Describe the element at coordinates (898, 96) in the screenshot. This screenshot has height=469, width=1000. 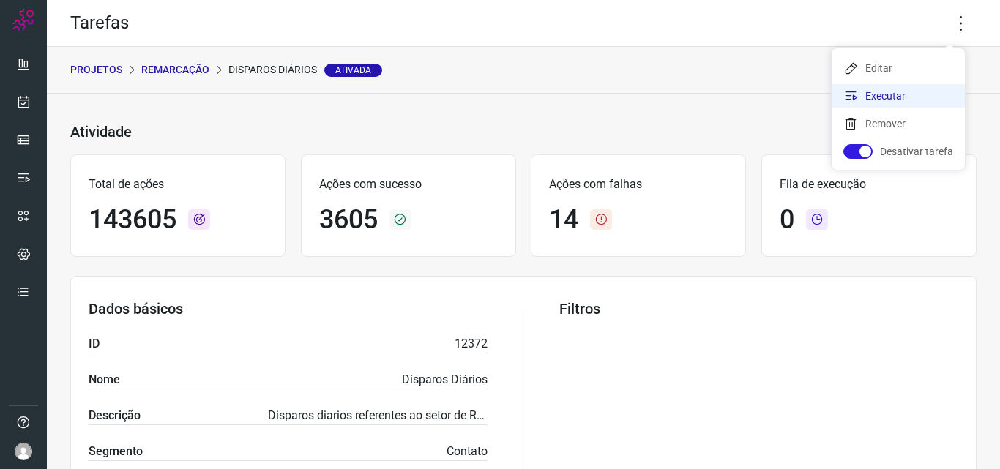
I see `li: Executar` at that location.